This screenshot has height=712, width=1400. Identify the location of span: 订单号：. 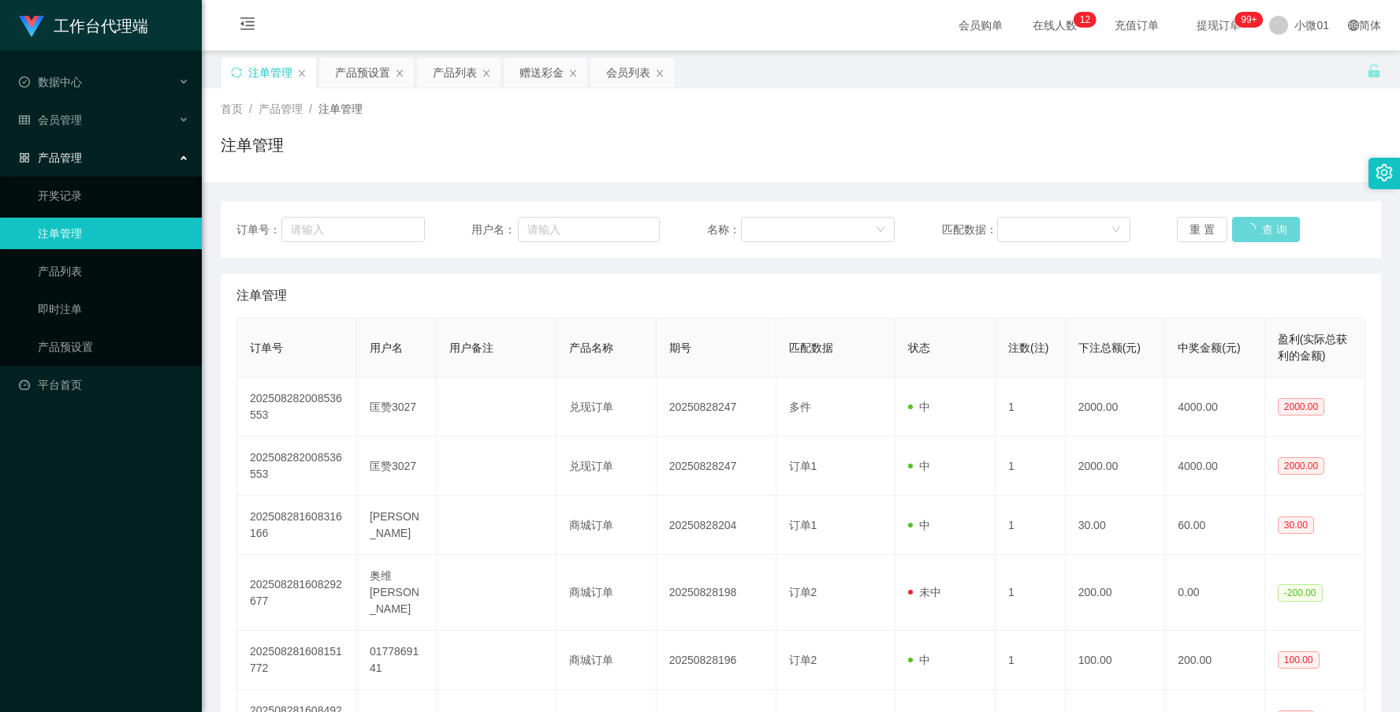
(259, 229).